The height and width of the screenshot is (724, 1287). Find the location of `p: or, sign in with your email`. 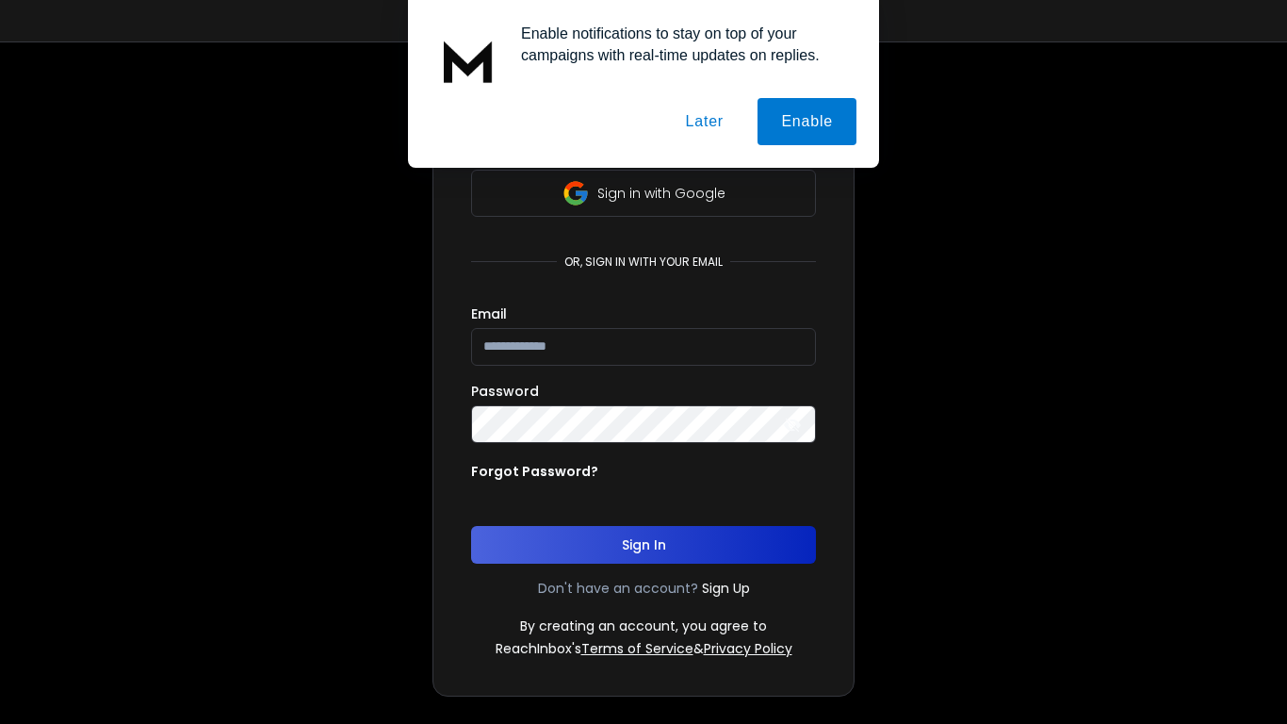

p: or, sign in with your email is located at coordinates (644, 262).